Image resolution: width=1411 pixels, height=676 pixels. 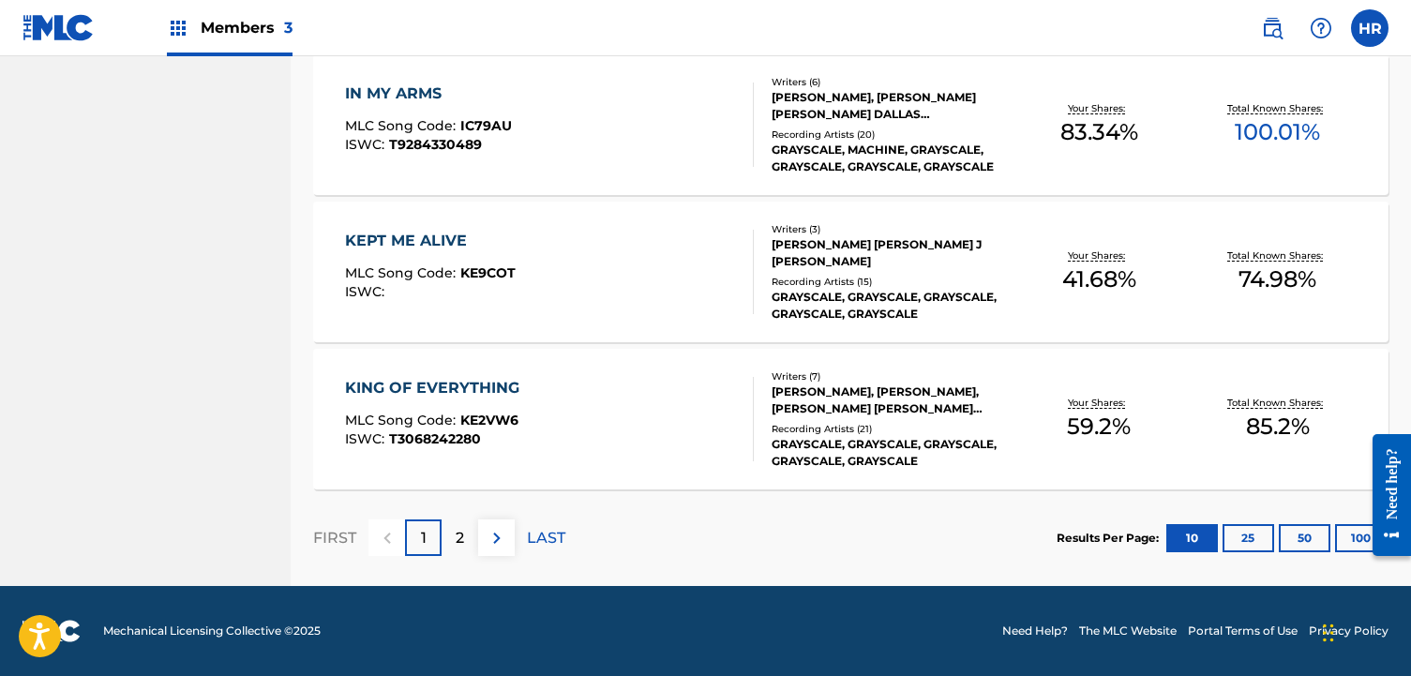 I want to click on div: Help, so click(x=1321, y=28).